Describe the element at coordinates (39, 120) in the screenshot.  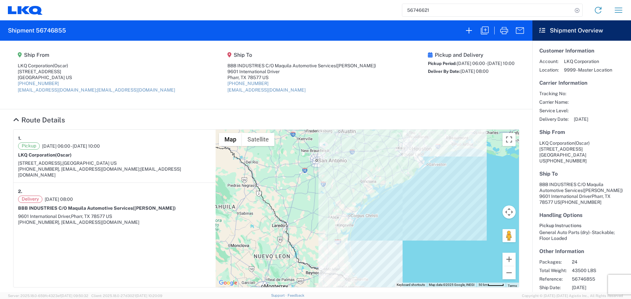
I see `a: Hide Details` at that location.